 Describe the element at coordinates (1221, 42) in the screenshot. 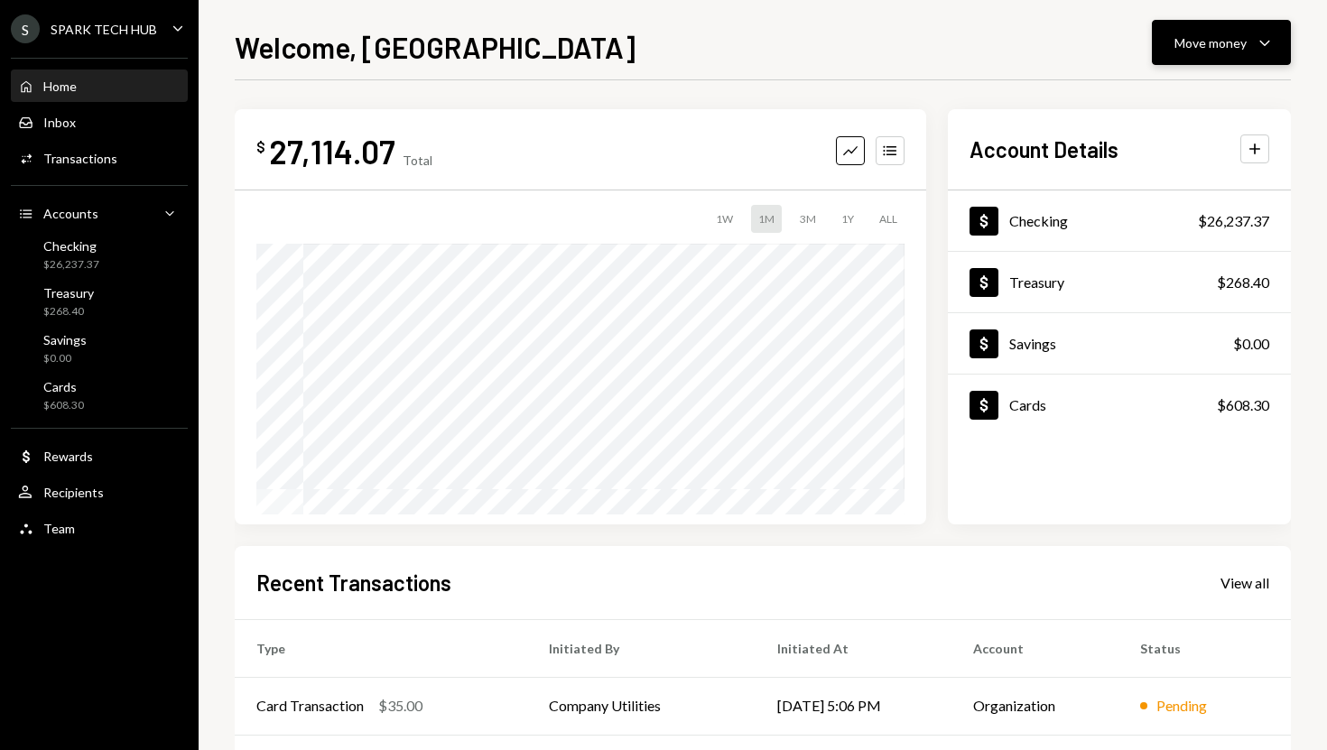

I see `button: Move money` at that location.